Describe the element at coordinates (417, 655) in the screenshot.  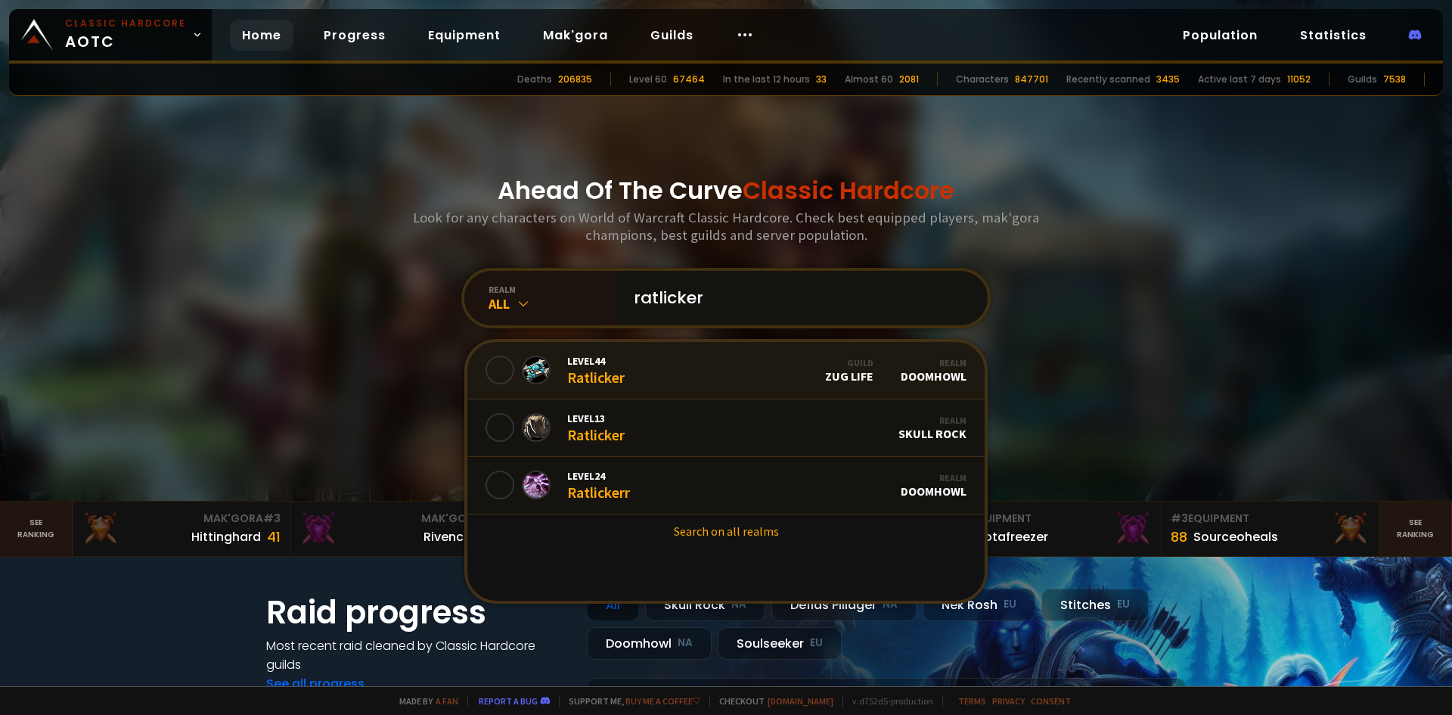
I see `h4: Most recent raid cleaned by Classic Hardcore guilds` at that location.